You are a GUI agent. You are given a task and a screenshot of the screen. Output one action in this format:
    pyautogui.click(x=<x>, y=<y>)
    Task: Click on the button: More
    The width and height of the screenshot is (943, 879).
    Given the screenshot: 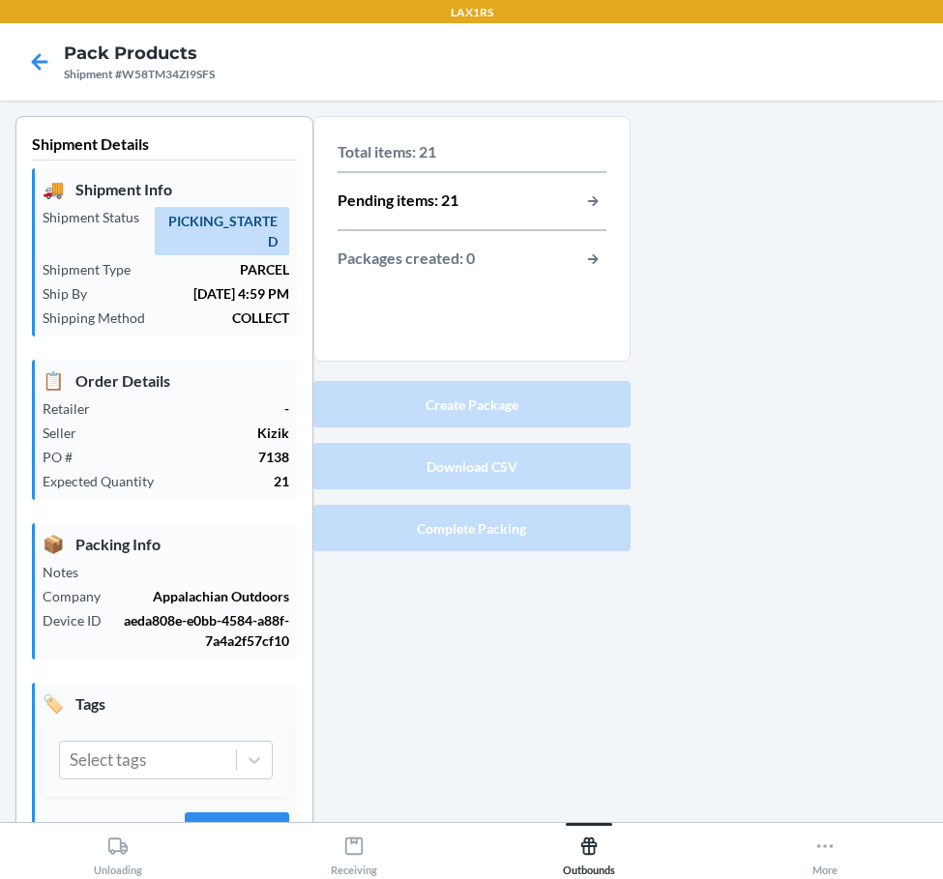 What is the action you would take?
    pyautogui.click(x=825, y=849)
    